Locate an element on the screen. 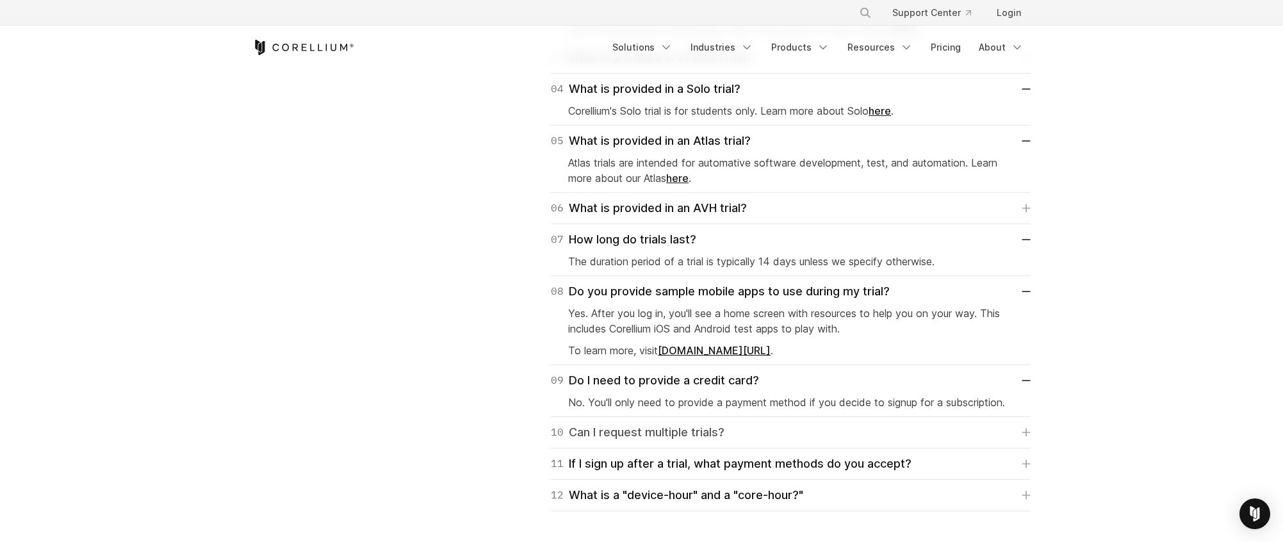  span: 11 is located at coordinates (557, 464).